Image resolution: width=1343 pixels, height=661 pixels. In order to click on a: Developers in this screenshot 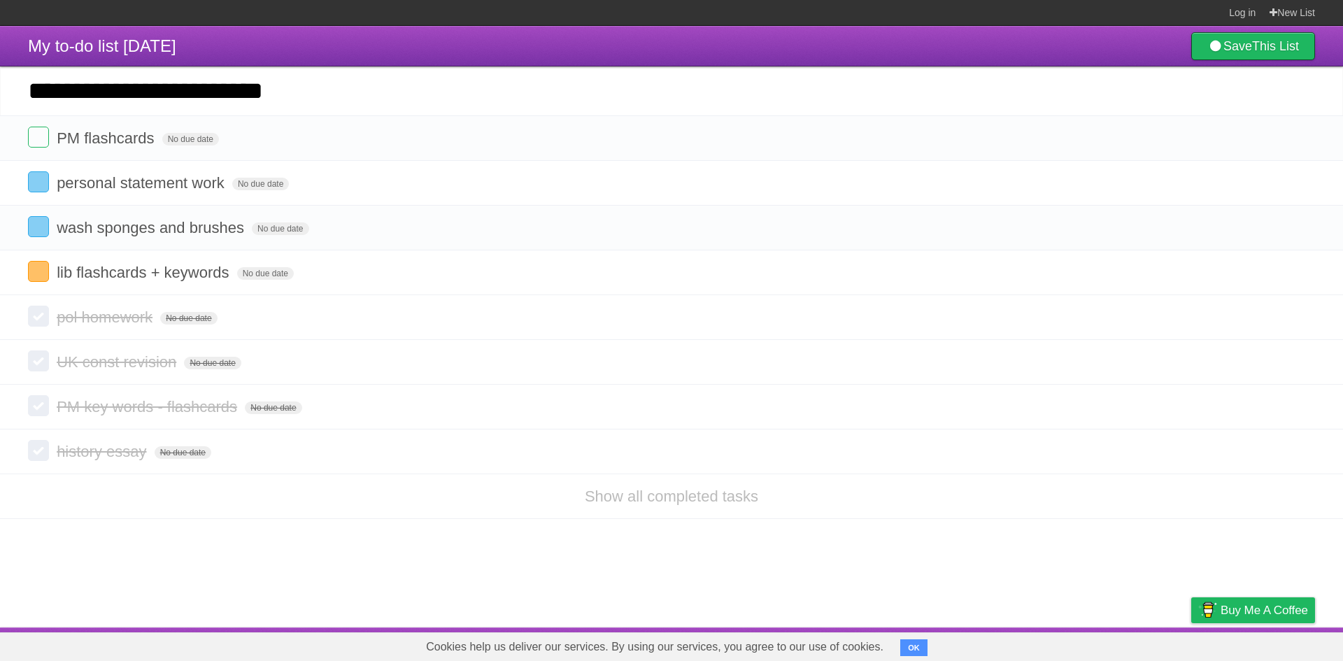, I will do `click(1079, 644)`.